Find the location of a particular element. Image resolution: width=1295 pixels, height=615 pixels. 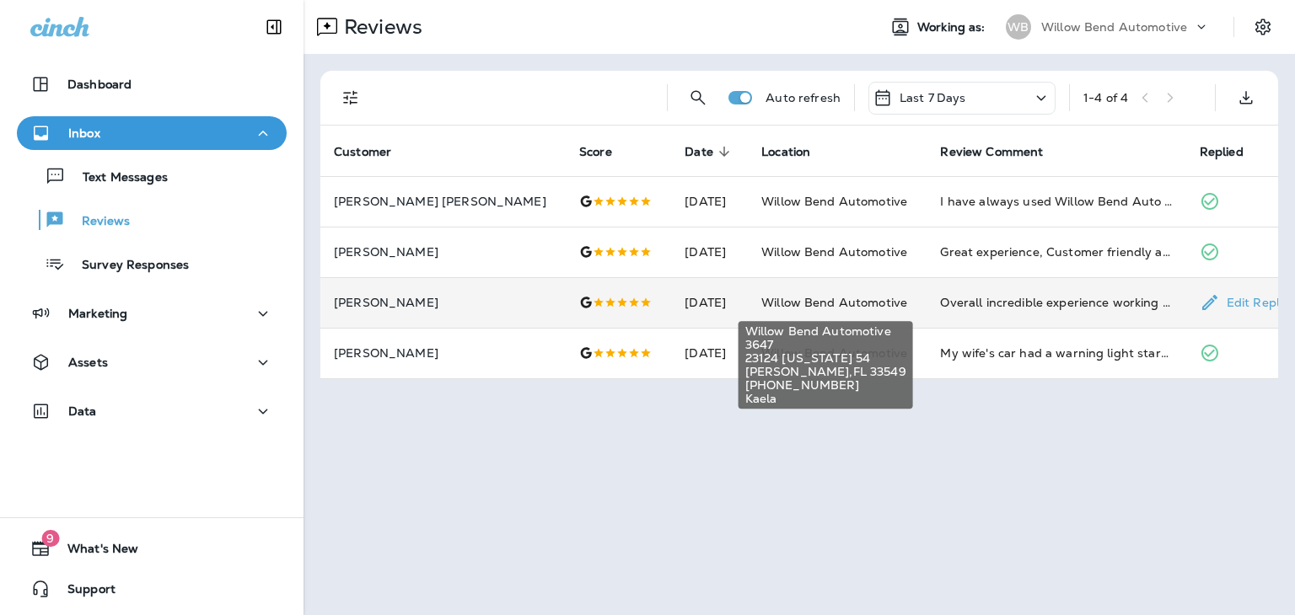

p: Last 7 Days is located at coordinates (933, 98).